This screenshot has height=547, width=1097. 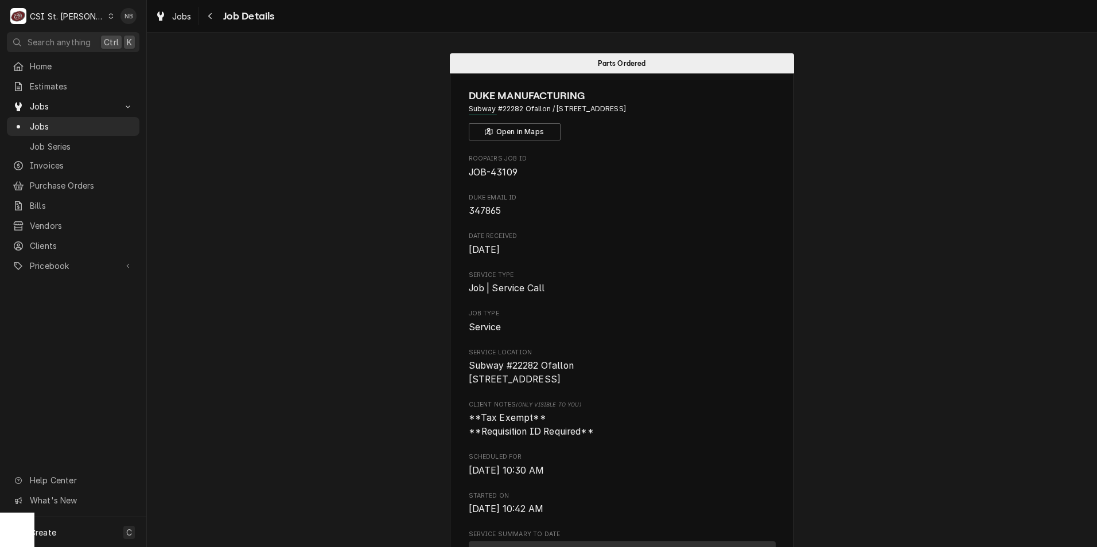 I want to click on span: (Only Visible to You), so click(x=548, y=404).